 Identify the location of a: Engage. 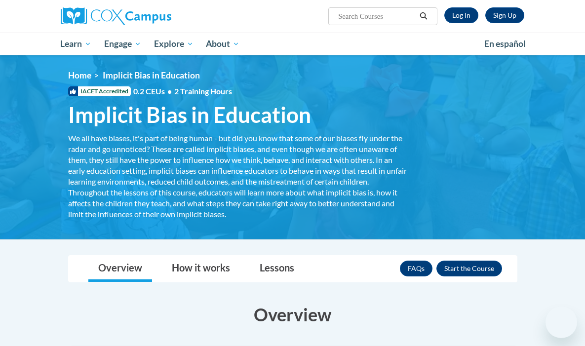
(122, 44).